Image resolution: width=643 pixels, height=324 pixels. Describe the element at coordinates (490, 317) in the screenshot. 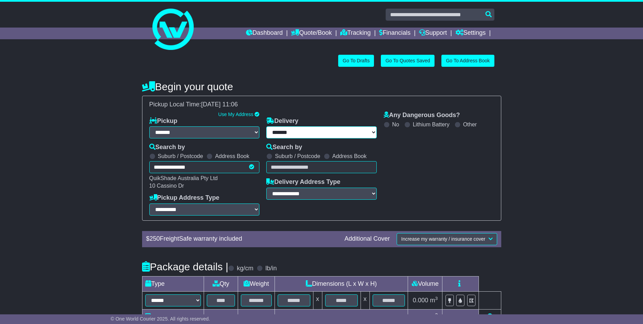

I see `a: Add new item` at that location.